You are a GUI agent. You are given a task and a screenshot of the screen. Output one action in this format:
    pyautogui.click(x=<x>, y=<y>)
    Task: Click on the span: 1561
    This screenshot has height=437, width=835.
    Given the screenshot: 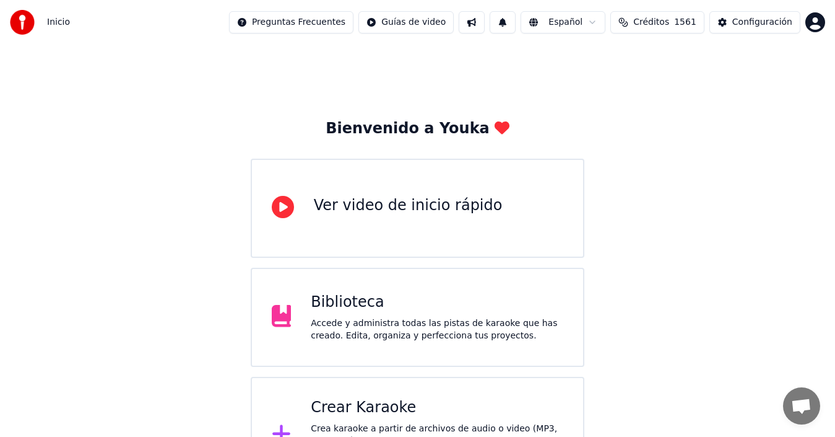 What is the action you would take?
    pyautogui.click(x=685, y=22)
    